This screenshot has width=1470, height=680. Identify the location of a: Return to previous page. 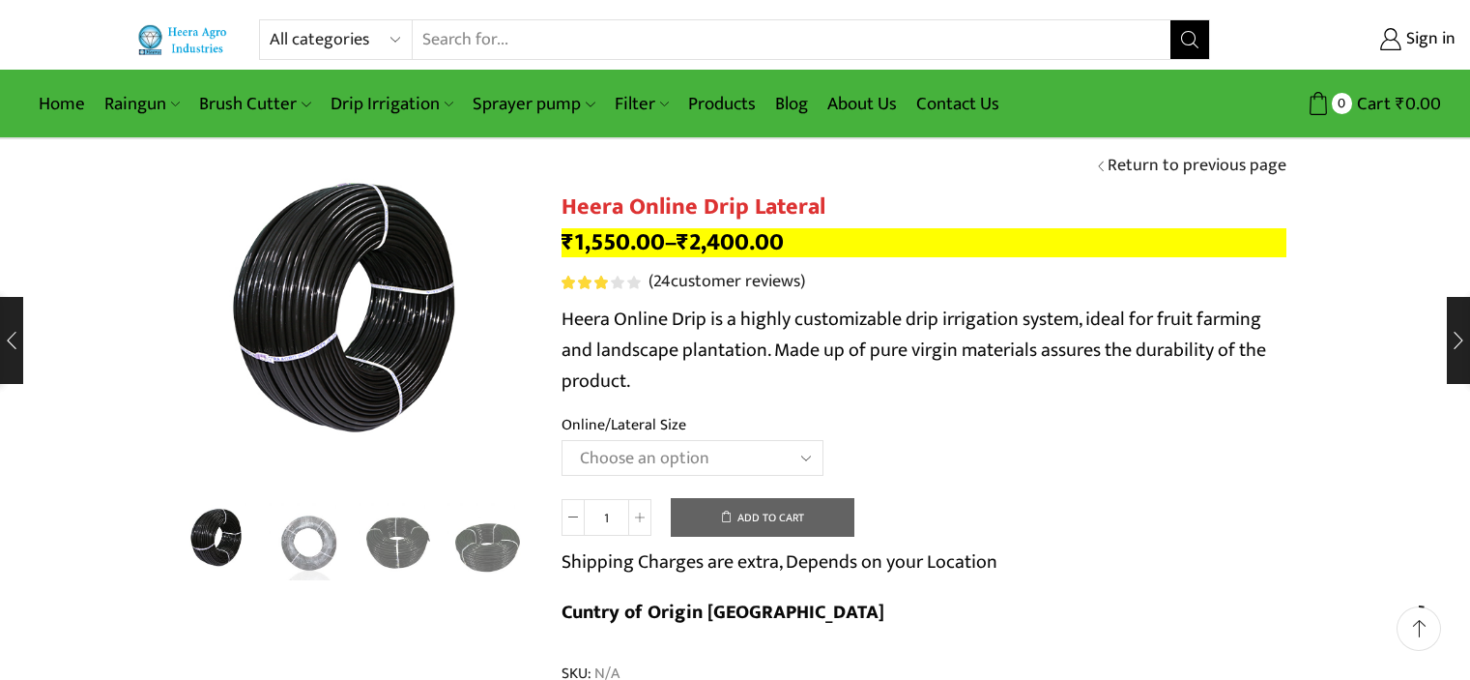
(1197, 166).